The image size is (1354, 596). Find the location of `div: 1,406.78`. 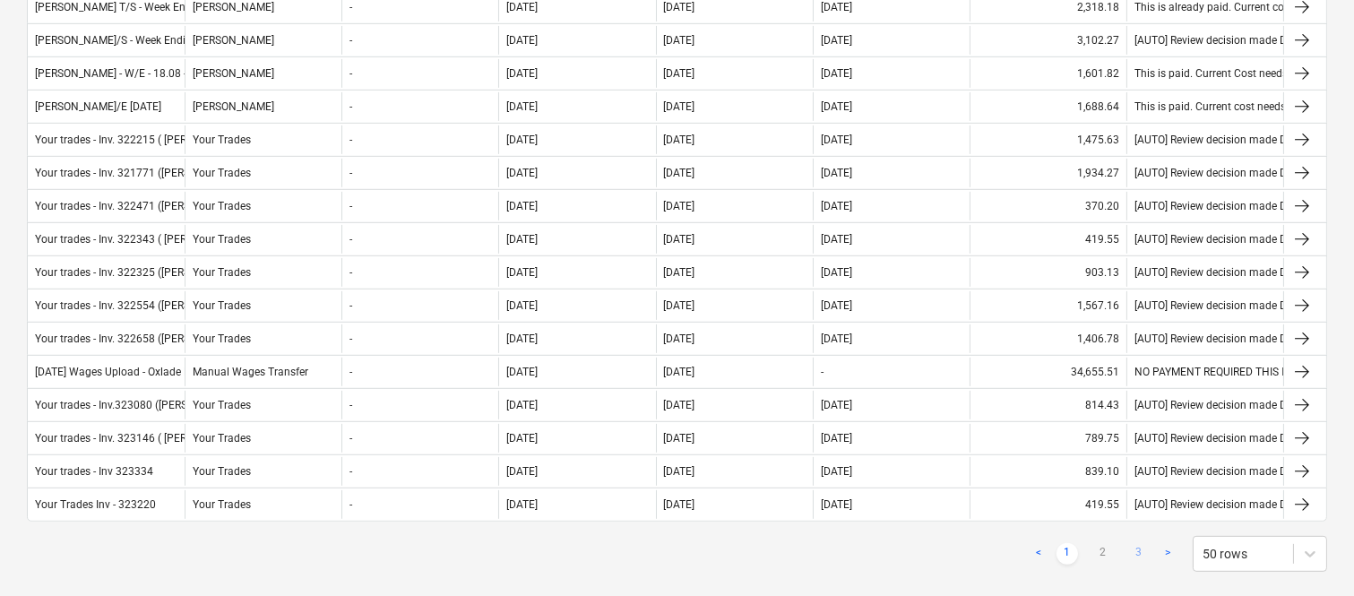

div: 1,406.78 is located at coordinates (1048, 339).